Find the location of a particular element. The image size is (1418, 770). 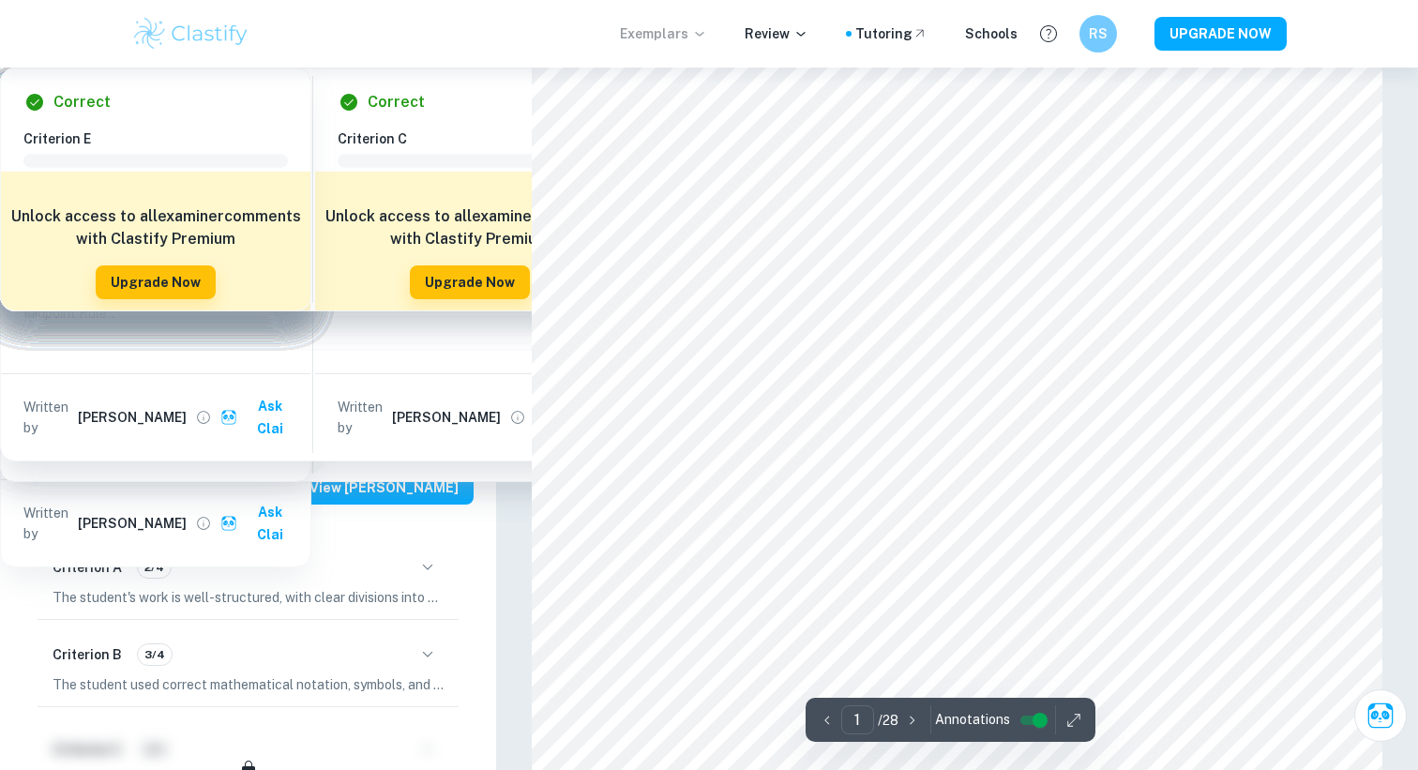

a: Schools is located at coordinates (991, 34).